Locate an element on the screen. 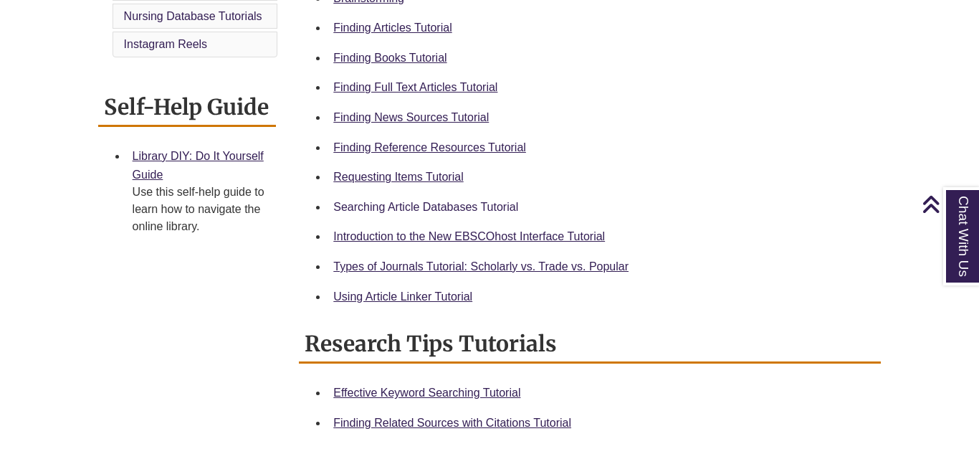 This screenshot has width=979, height=454. a: Instagram Reels is located at coordinates (166, 44).